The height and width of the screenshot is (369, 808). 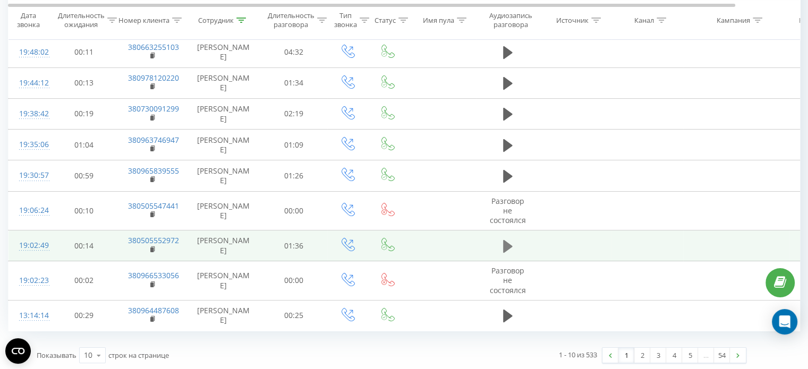 What do you see at coordinates (153, 78) in the screenshot?
I see `a: 380978120220` at bounding box center [153, 78].